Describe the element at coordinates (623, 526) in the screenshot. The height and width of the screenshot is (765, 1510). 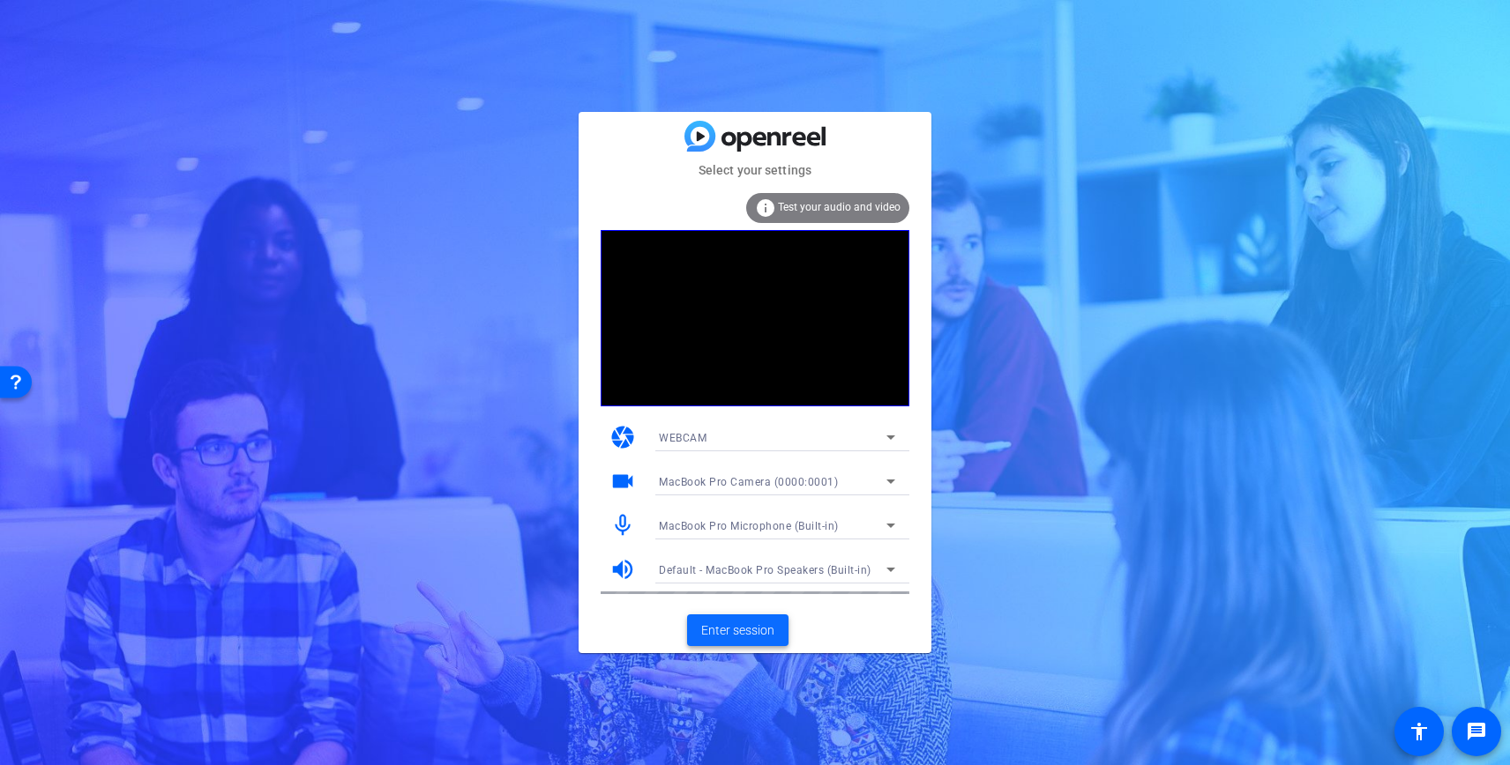
I see `mat-icon: mic_none` at that location.